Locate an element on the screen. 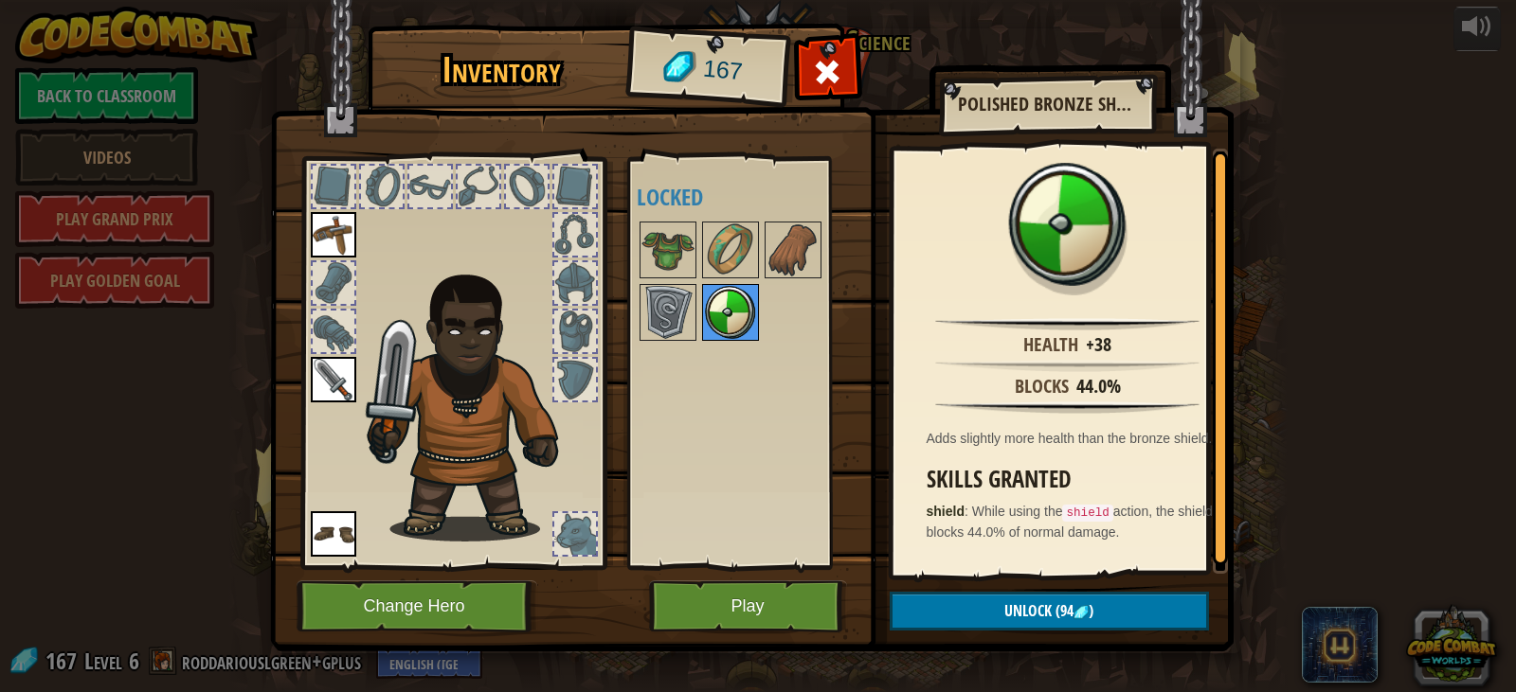  div: Adds slightly more health than the bronze shield. is located at coordinates (1072, 439).